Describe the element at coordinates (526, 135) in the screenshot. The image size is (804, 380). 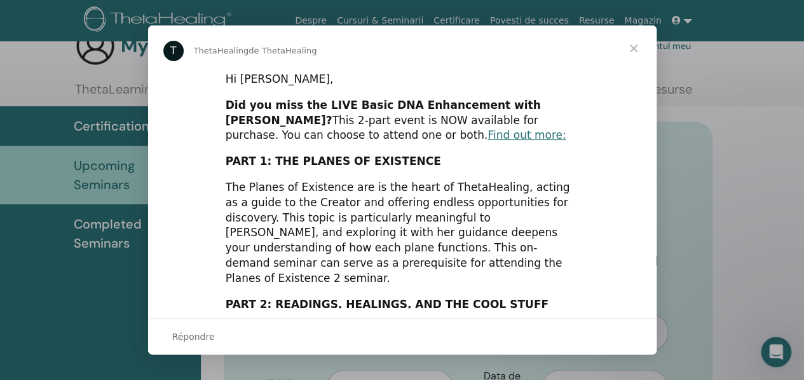
I see `a: Find out more:` at that location.